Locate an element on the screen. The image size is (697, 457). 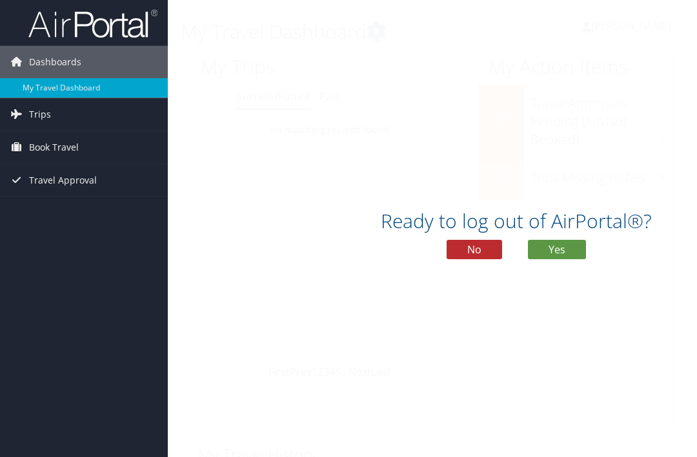
img: airportal-logo.png is located at coordinates (93, 23).